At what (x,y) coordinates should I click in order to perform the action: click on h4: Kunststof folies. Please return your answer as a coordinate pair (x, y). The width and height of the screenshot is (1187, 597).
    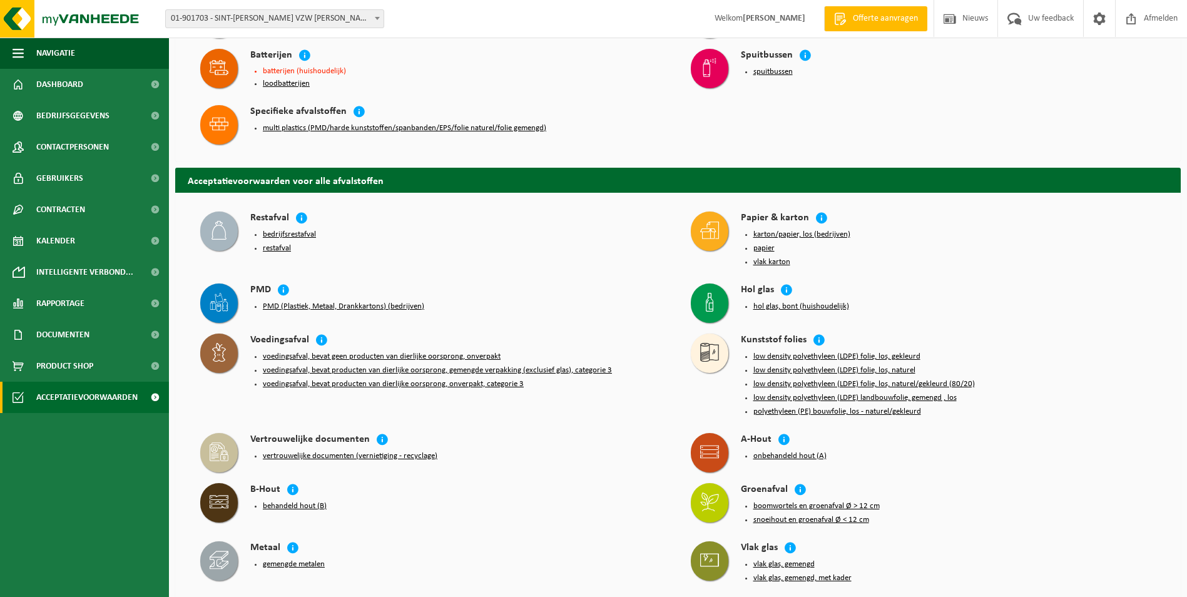
    Looking at the image, I should click on (773, 340).